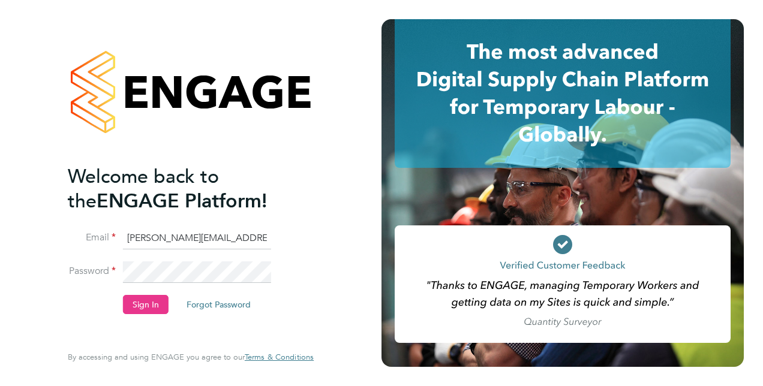 Image resolution: width=763 pixels, height=386 pixels. What do you see at coordinates (197, 239) in the screenshot?
I see `input: Enter your work email...` at bounding box center [197, 239].